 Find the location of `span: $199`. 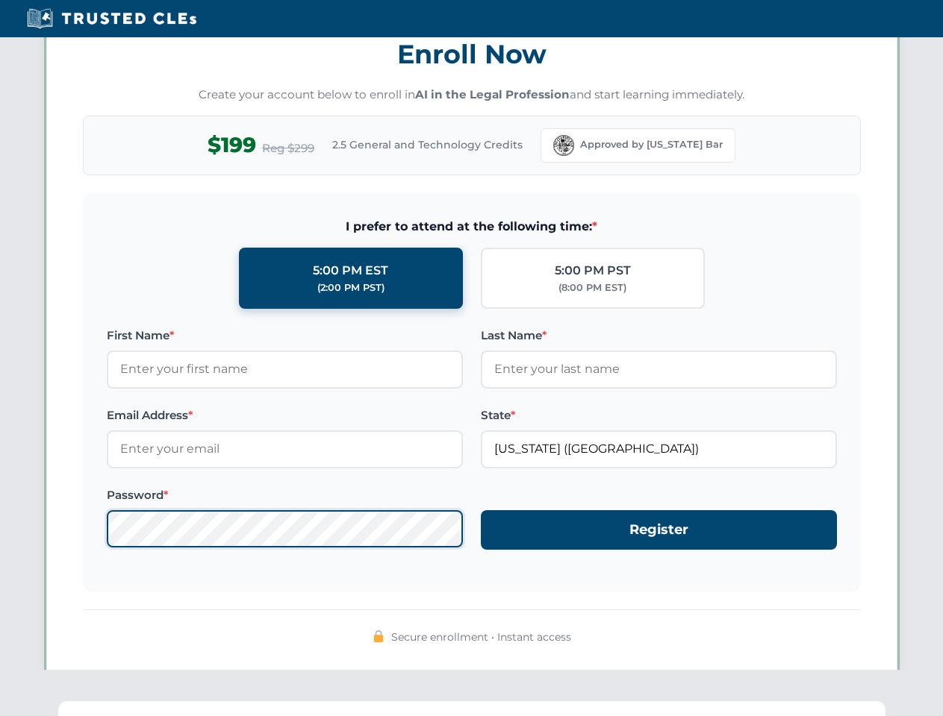

span: $199 is located at coordinates (231, 145).